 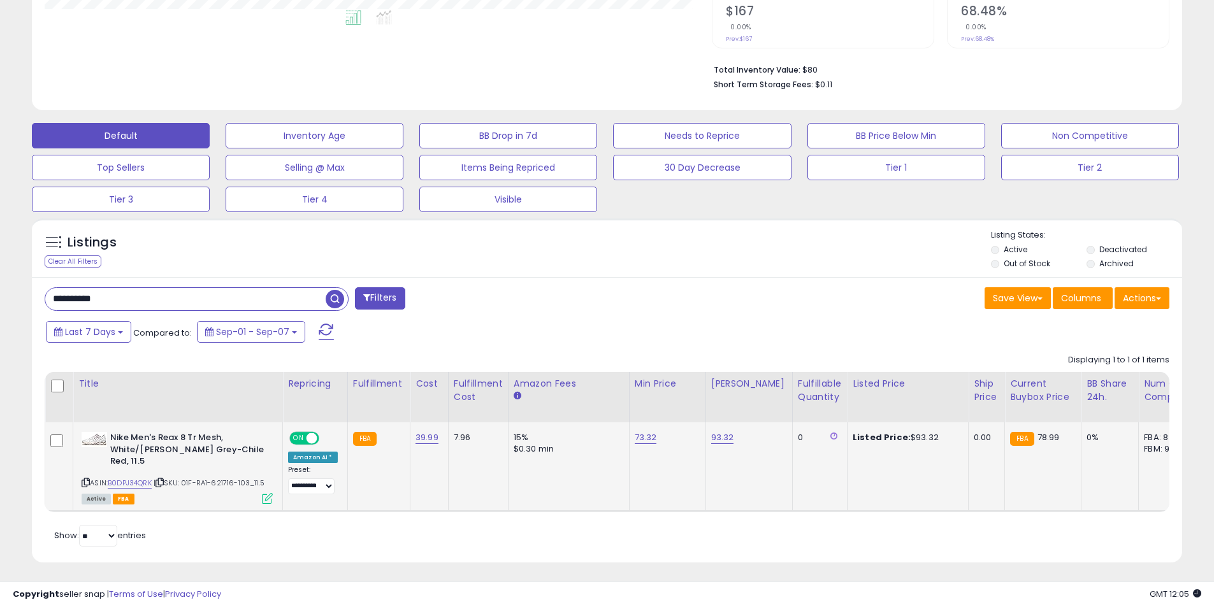 What do you see at coordinates (252, 332) in the screenshot?
I see `span: Sep-01 - Sep-07` at bounding box center [252, 332].